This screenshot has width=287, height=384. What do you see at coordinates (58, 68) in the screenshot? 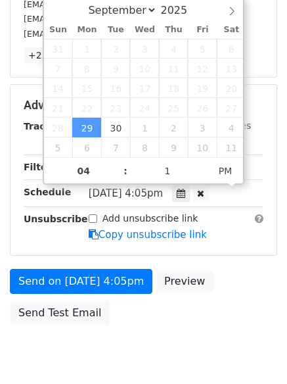
I see `span: September 7, 2025` at bounding box center [58, 68].